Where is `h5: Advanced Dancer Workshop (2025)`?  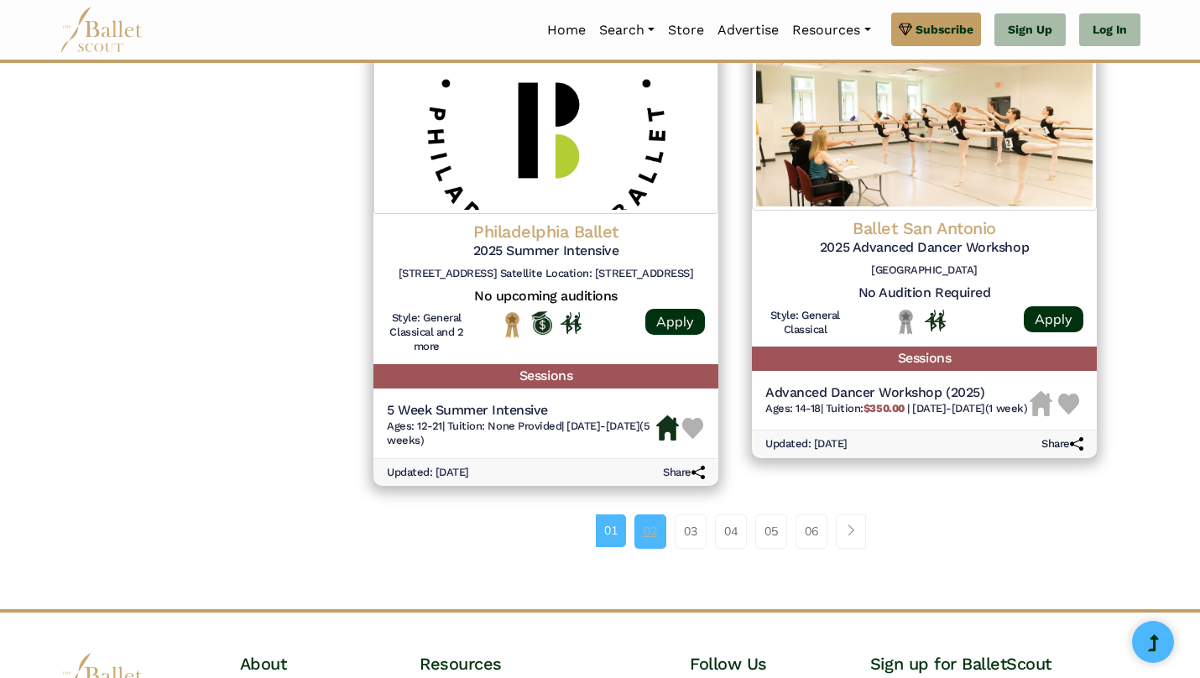
h5: Advanced Dancer Workshop (2025) is located at coordinates (896, 393).